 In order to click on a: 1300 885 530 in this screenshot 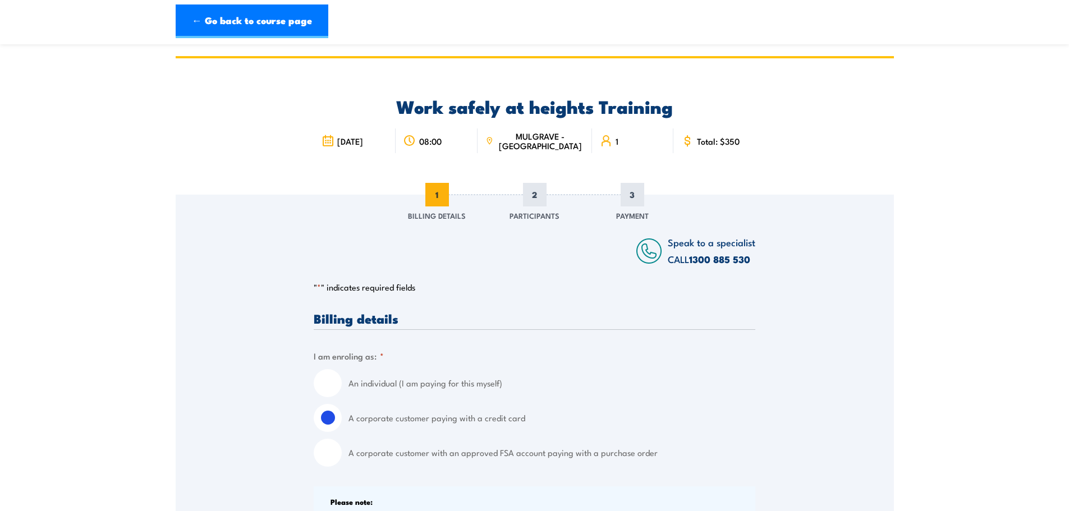, I will do `click(719, 259)`.